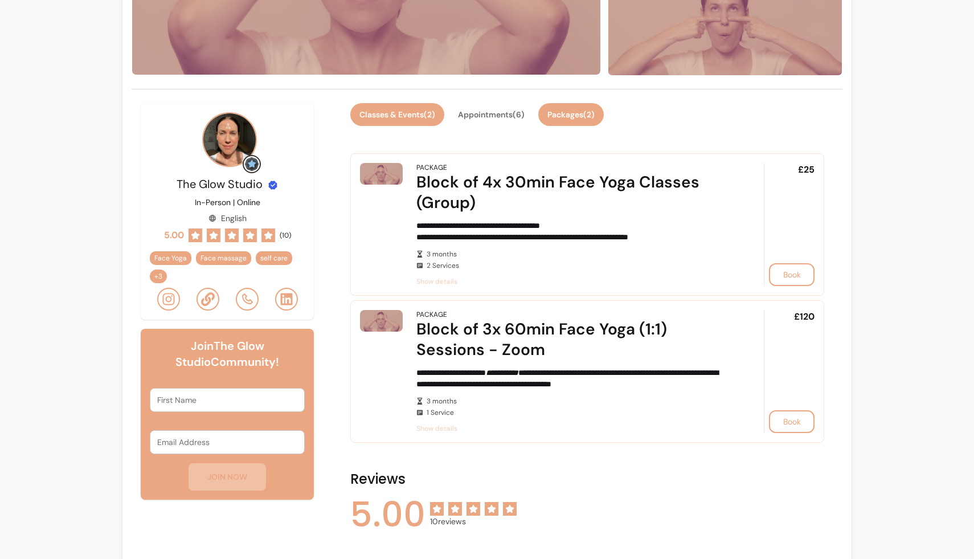 This screenshot has height=559, width=974. Describe the element at coordinates (158, 276) in the screenshot. I see `span: + 3` at that location.